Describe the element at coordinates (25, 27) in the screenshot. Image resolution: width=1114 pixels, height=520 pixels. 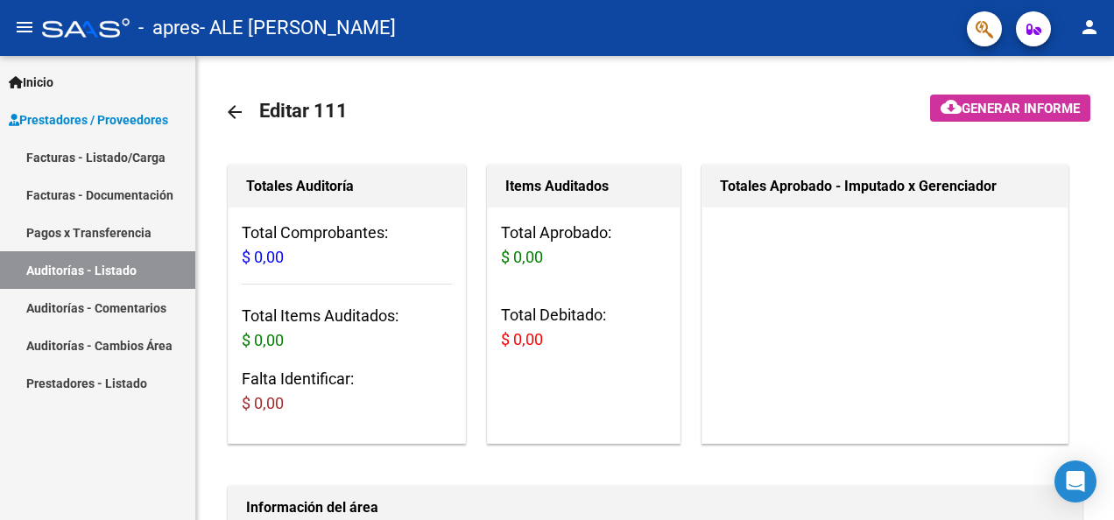
I see `mat-icon: menu` at that location.